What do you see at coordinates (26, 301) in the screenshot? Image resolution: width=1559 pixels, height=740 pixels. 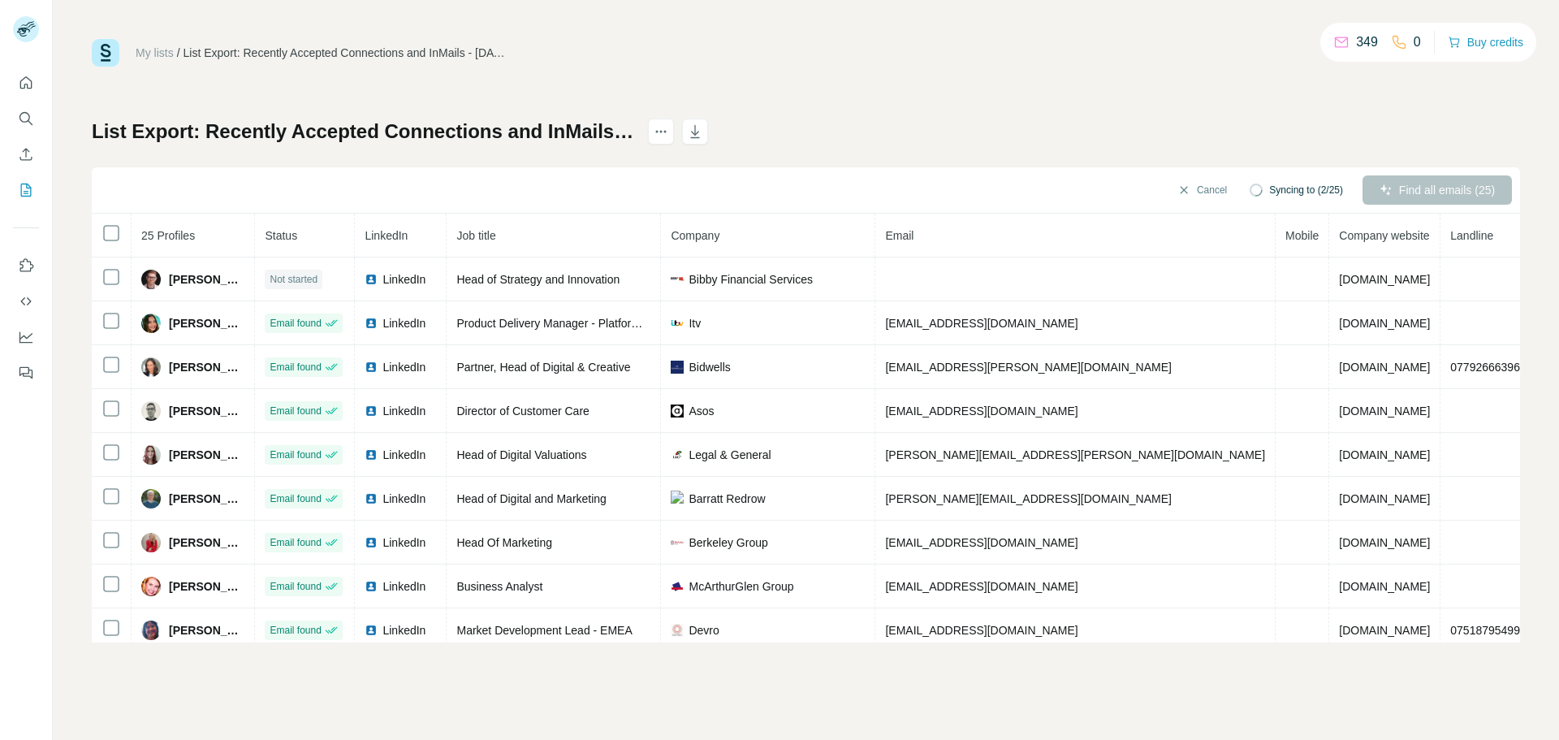 I see `button: Use Surfe API` at bounding box center [26, 301].